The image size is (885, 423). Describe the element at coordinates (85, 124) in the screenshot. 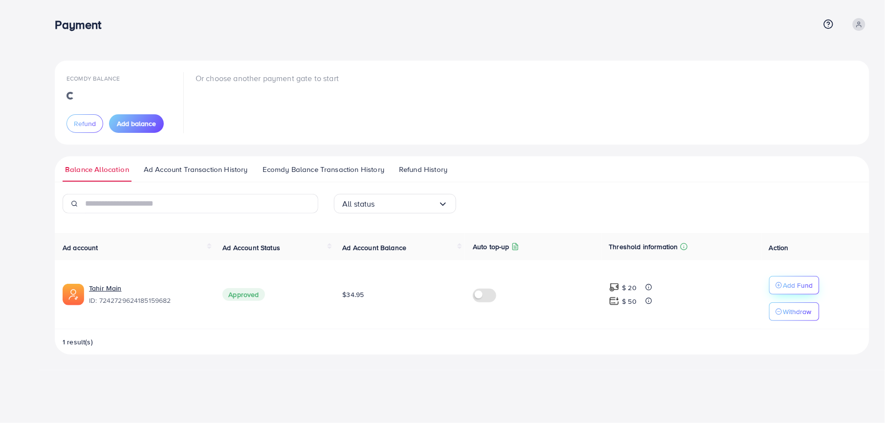

I see `button: Refund` at that location.